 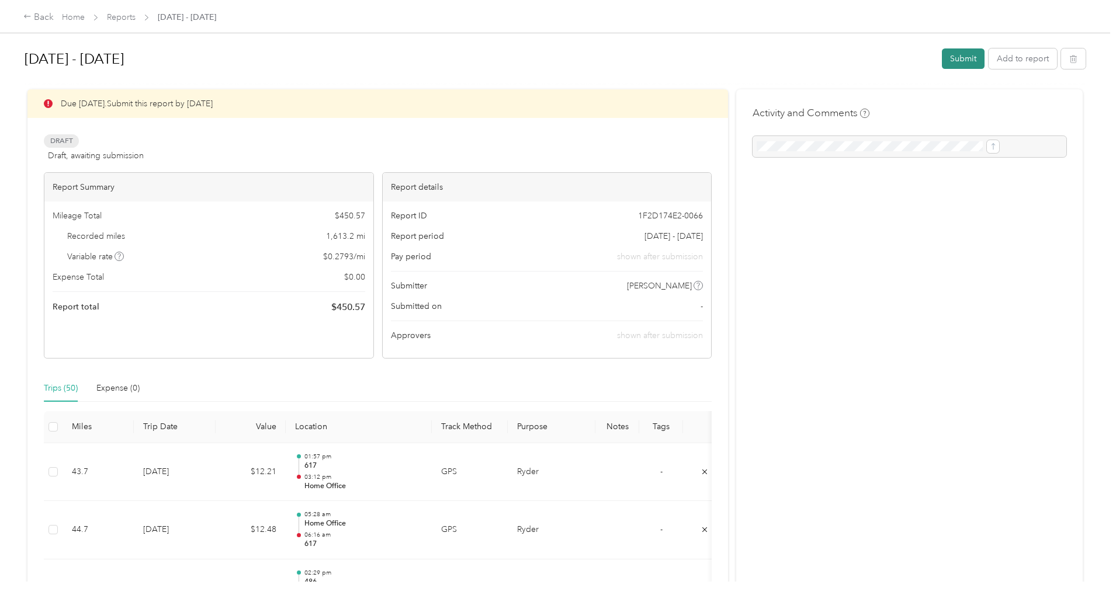 I want to click on th: Value, so click(x=251, y=427).